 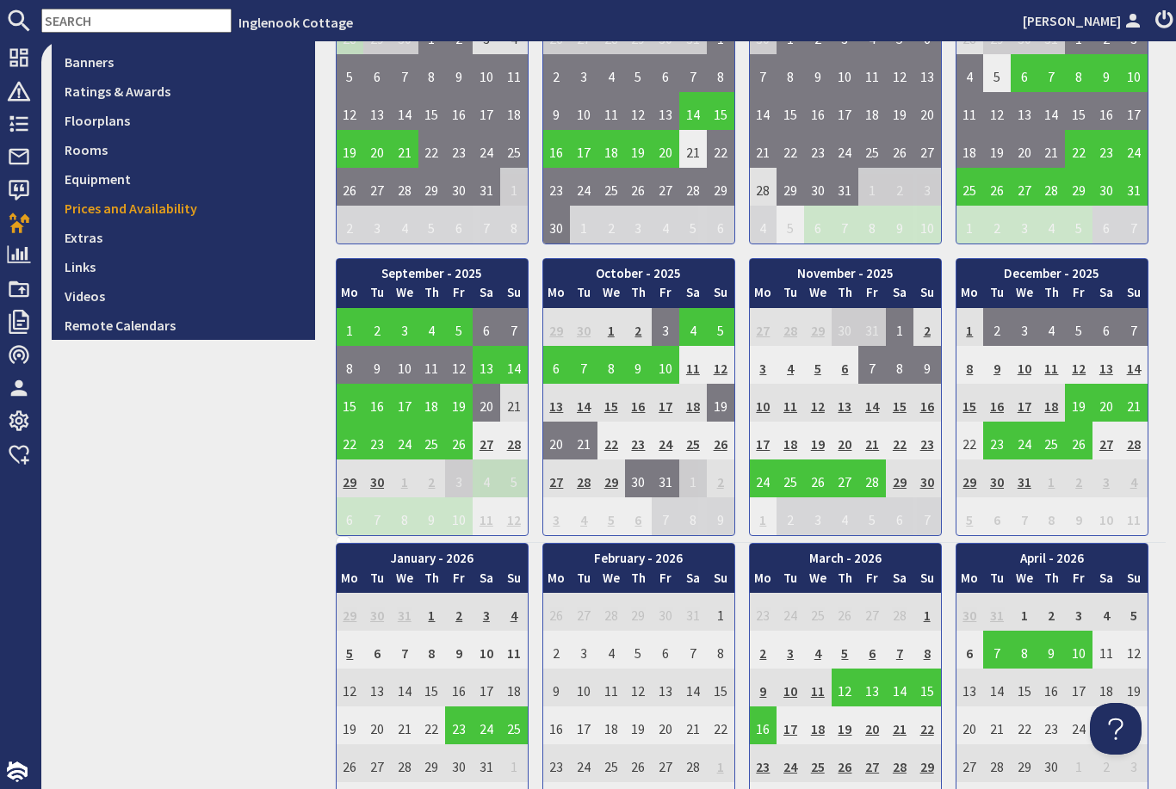 I want to click on a: Extras, so click(x=183, y=238).